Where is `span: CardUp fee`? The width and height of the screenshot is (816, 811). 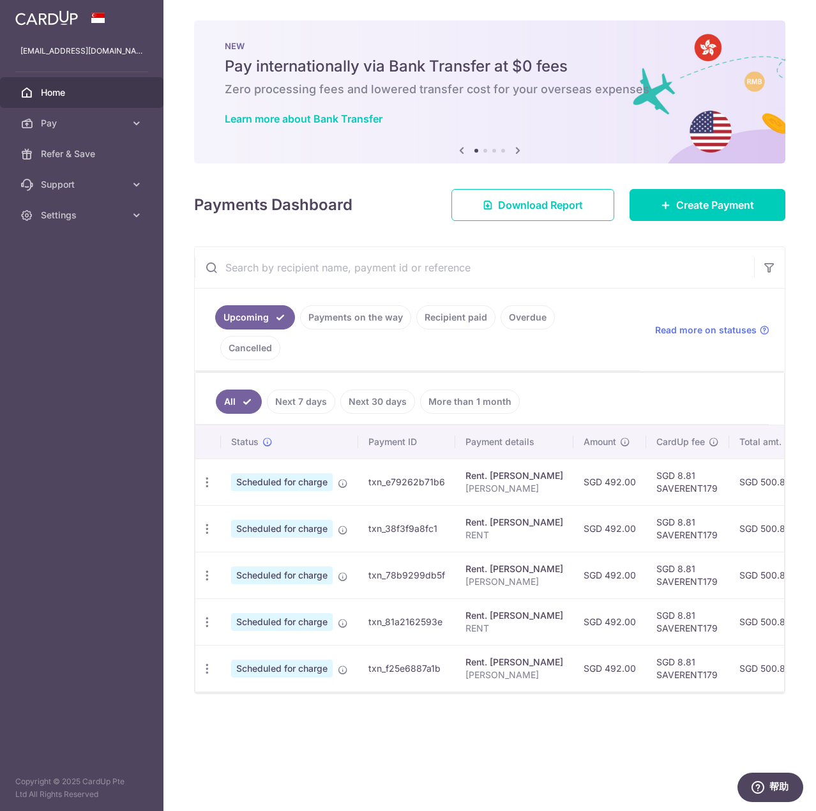 span: CardUp fee is located at coordinates (681, 442).